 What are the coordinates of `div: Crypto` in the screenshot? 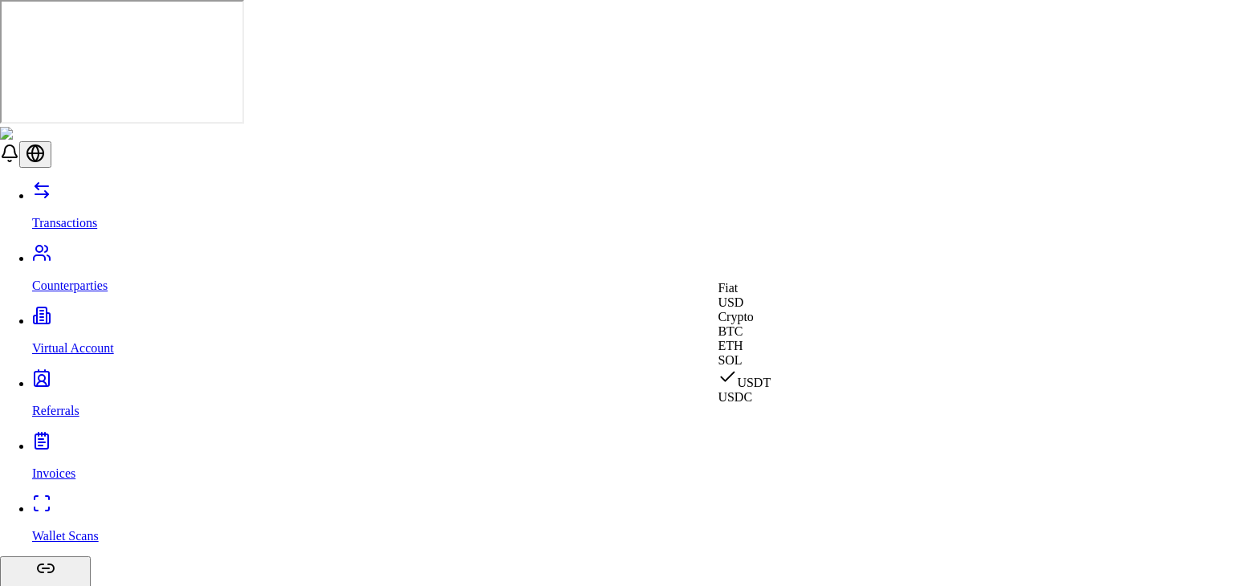 It's located at (744, 317).